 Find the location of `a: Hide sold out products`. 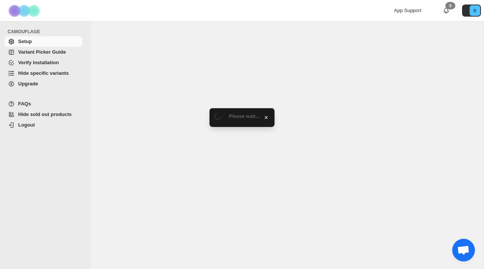

a: Hide sold out products is located at coordinates (43, 115).